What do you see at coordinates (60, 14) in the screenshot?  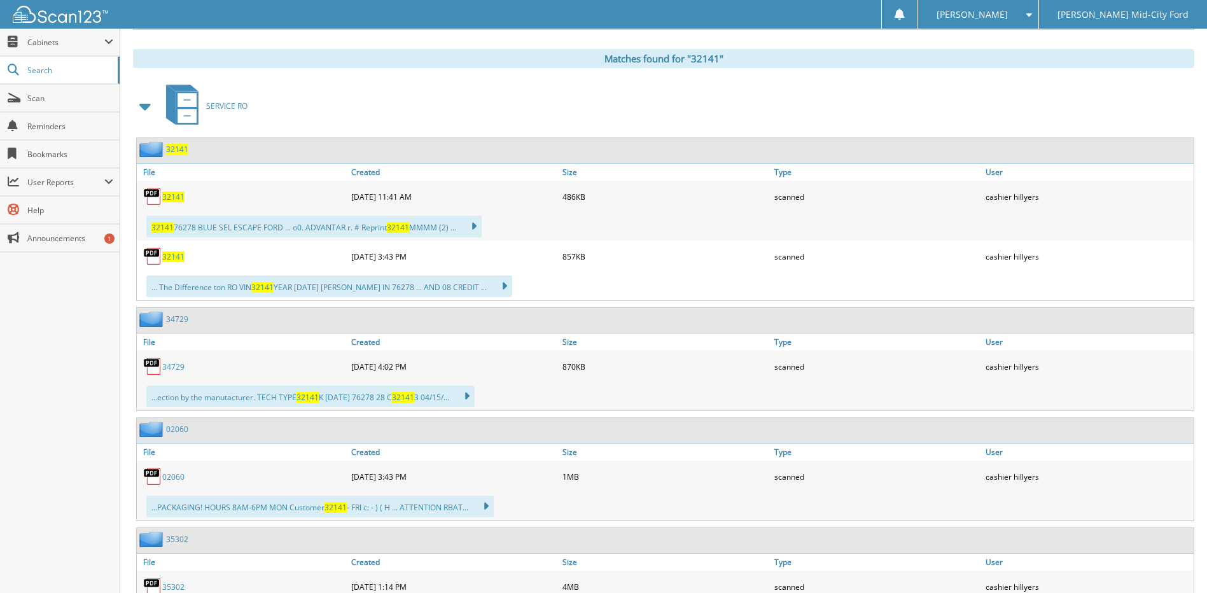 I see `img: scan123-logo-white.svg` at bounding box center [60, 14].